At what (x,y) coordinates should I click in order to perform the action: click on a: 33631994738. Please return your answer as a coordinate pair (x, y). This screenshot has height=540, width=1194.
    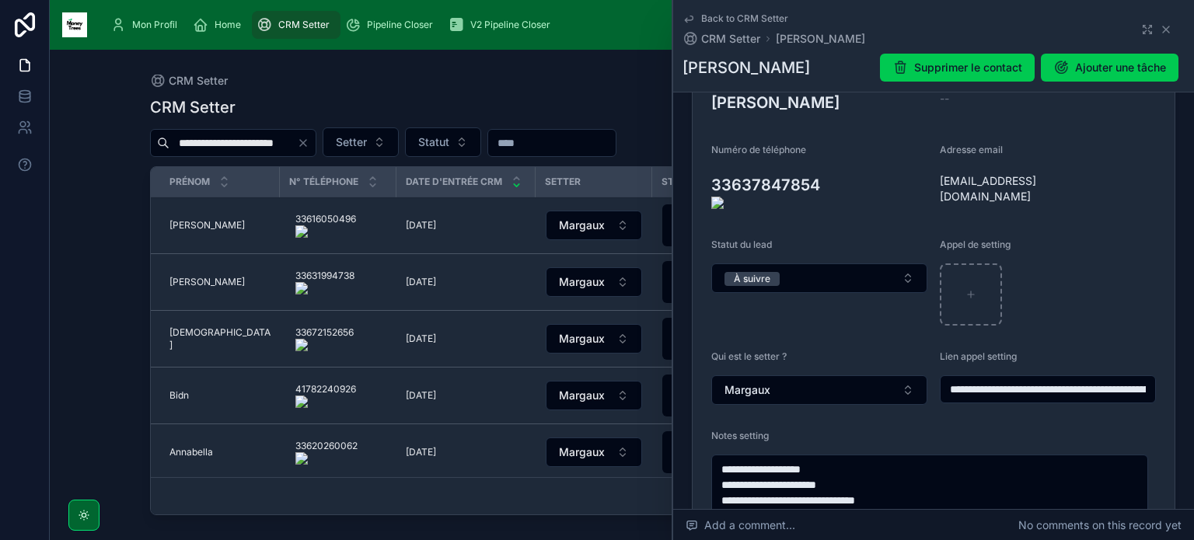
    Looking at the image, I should click on (338, 282).